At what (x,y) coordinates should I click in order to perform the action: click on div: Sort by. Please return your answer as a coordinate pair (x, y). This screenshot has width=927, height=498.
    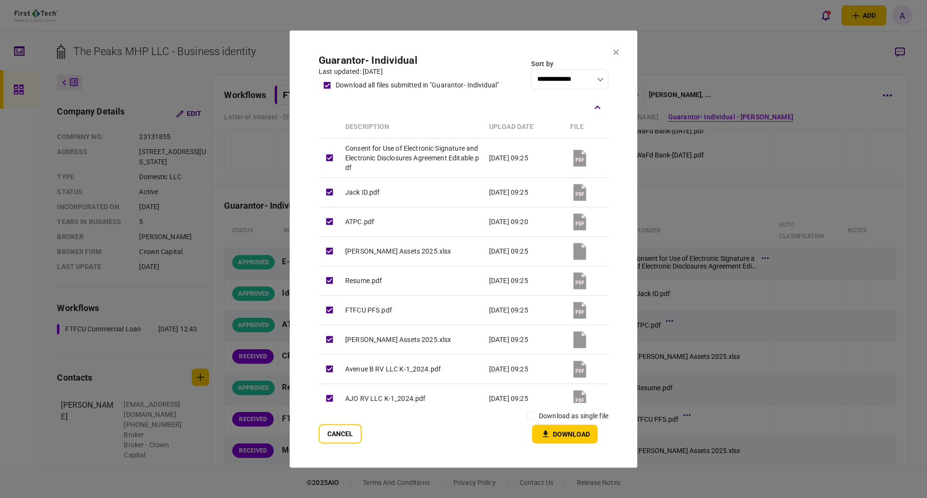
    Looking at the image, I should click on (570, 64).